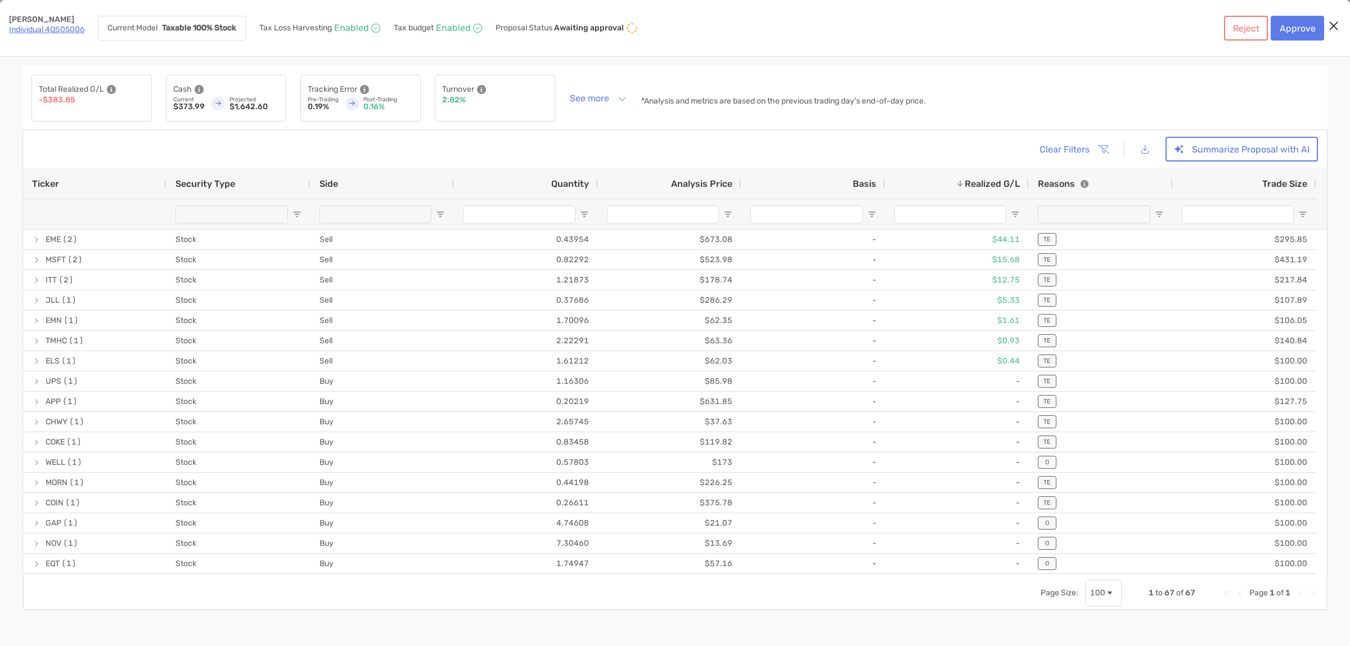  I want to click on div: Page Size, so click(1103, 593).